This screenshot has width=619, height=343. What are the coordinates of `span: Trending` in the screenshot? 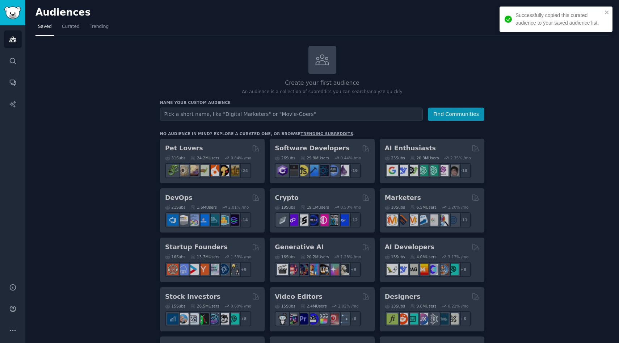 It's located at (99, 27).